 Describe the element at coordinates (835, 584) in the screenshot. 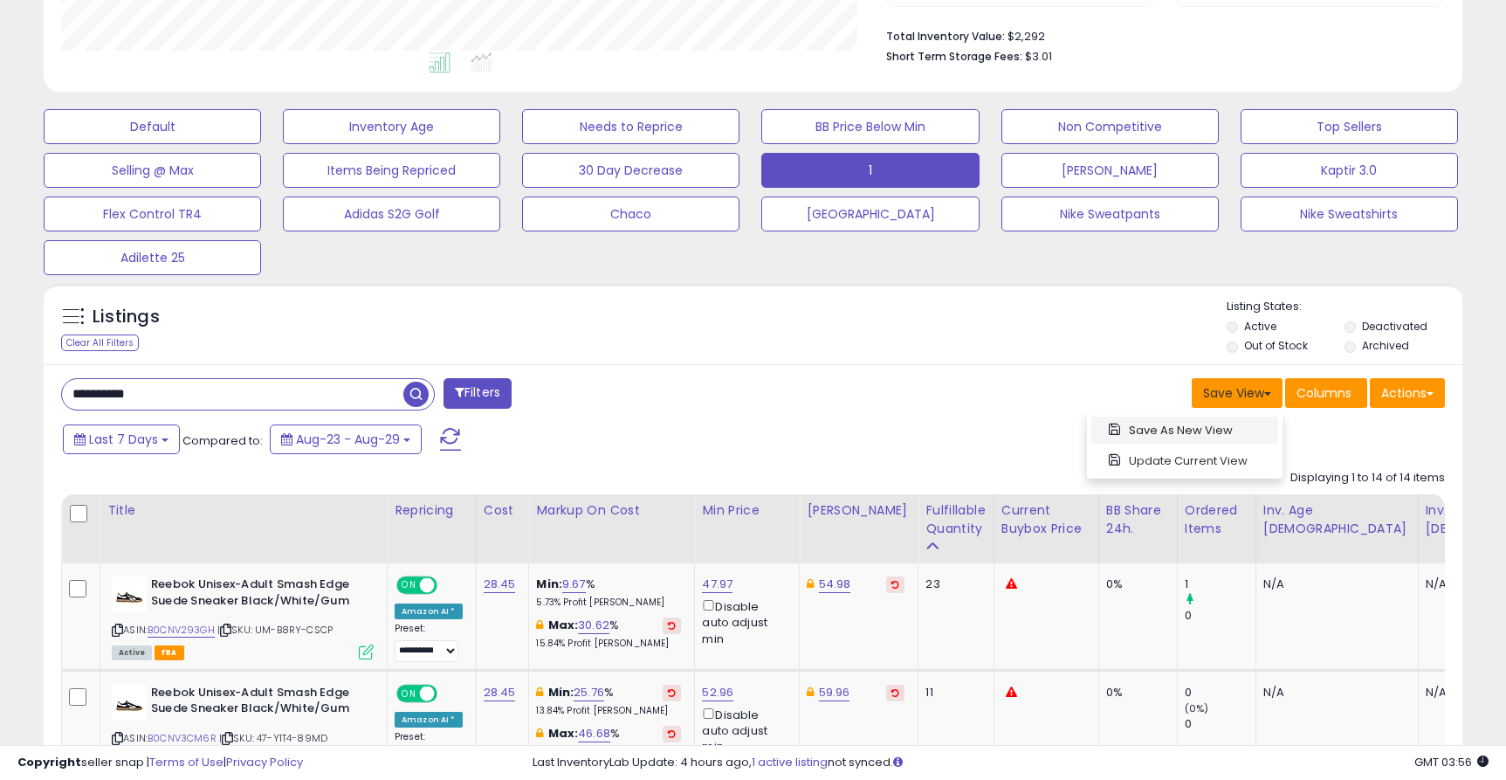

I see `a: 54.98` at that location.